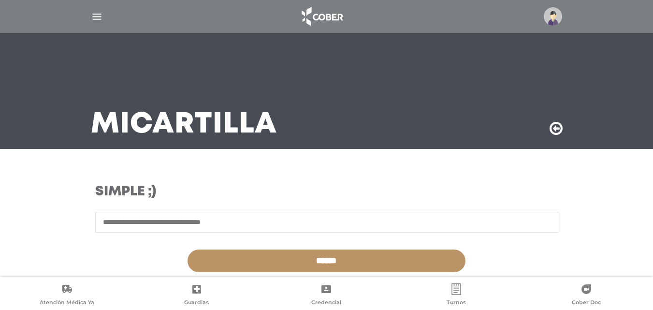 The width and height of the screenshot is (653, 310). What do you see at coordinates (586, 303) in the screenshot?
I see `span: Cober Doc` at bounding box center [586, 303].